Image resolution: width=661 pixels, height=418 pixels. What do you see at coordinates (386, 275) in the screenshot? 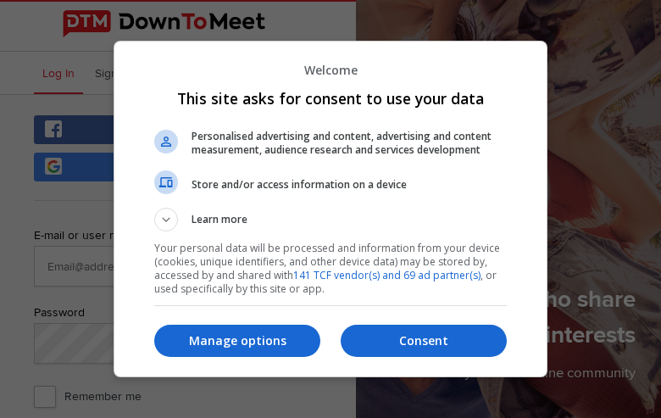
I see `a: 141 TCF vendor(s) and 69 ad partner(s)` at bounding box center [386, 275].